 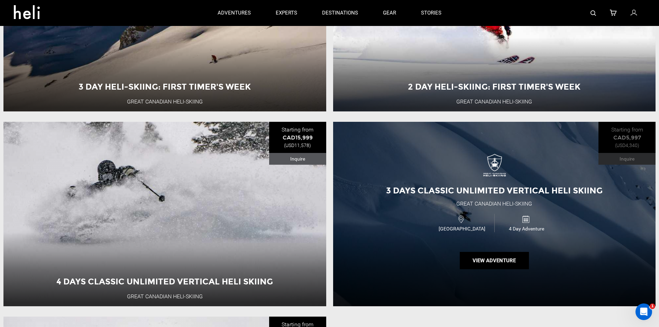 I want to click on img: search-bar-icon.svg, so click(x=593, y=13).